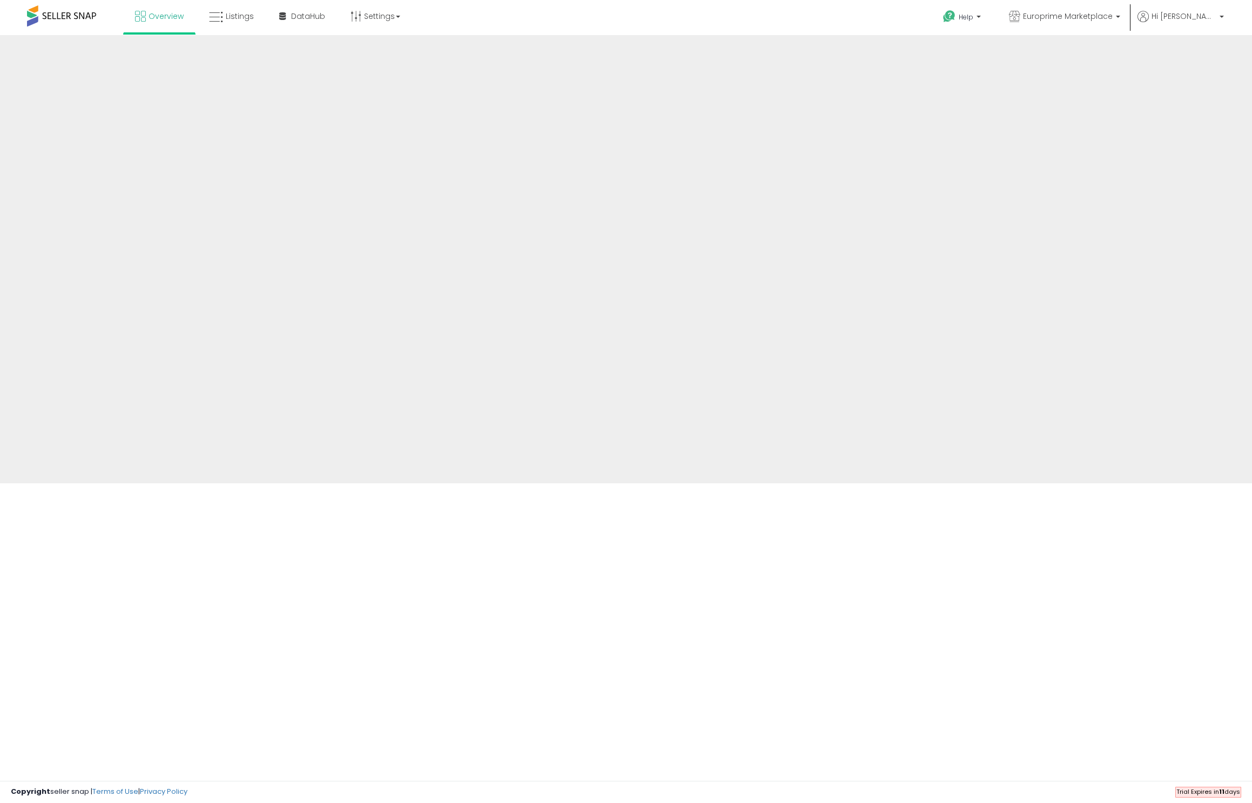 This screenshot has height=803, width=1252. I want to click on span: Listings, so click(240, 16).